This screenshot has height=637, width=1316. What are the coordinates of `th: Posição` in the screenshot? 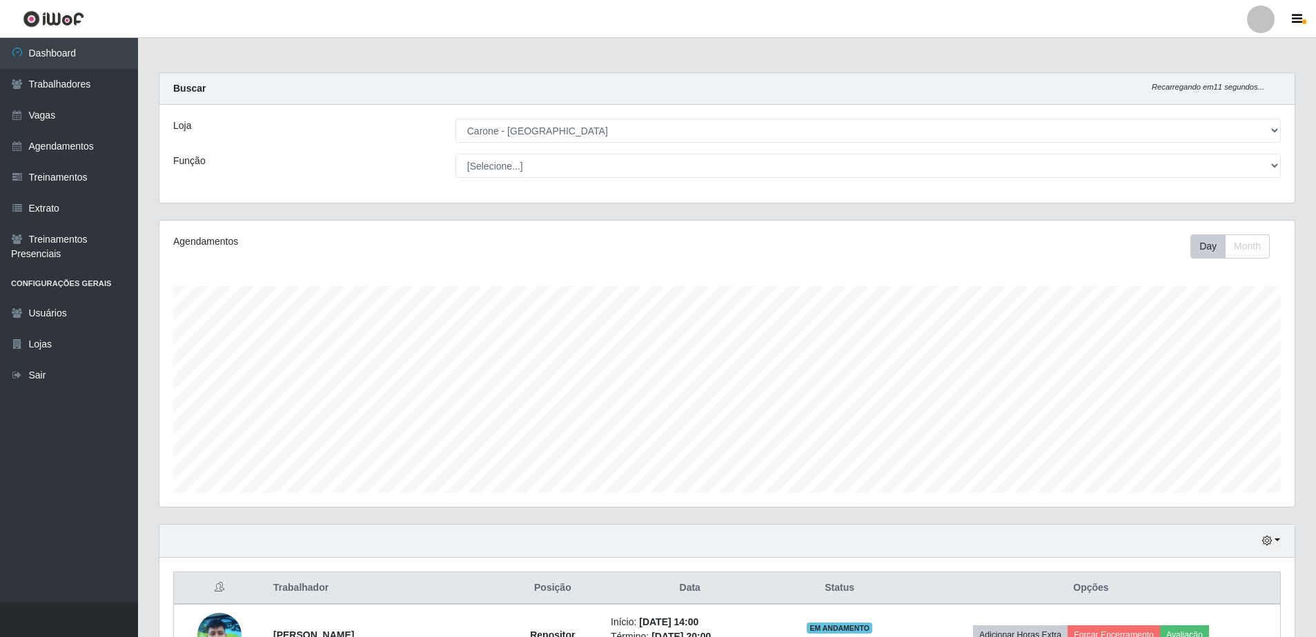 It's located at (553, 588).